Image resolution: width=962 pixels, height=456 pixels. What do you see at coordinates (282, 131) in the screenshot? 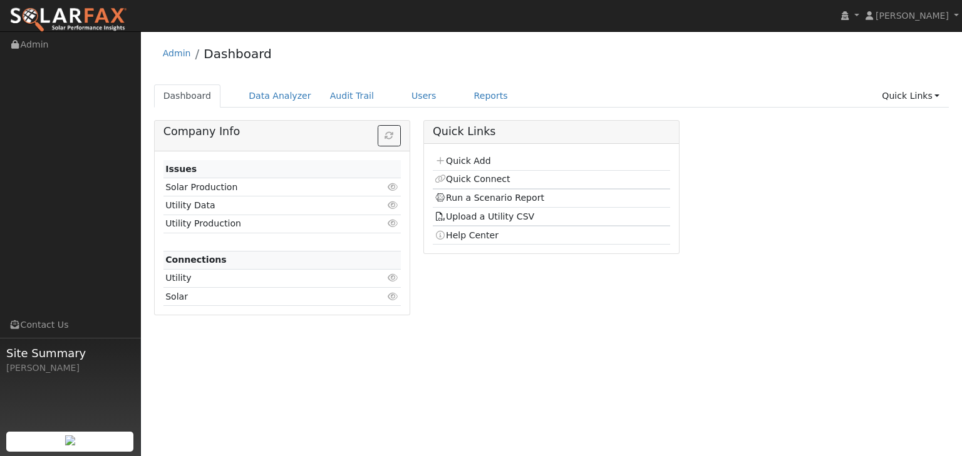
I see `h5: Company Info` at bounding box center [282, 131].